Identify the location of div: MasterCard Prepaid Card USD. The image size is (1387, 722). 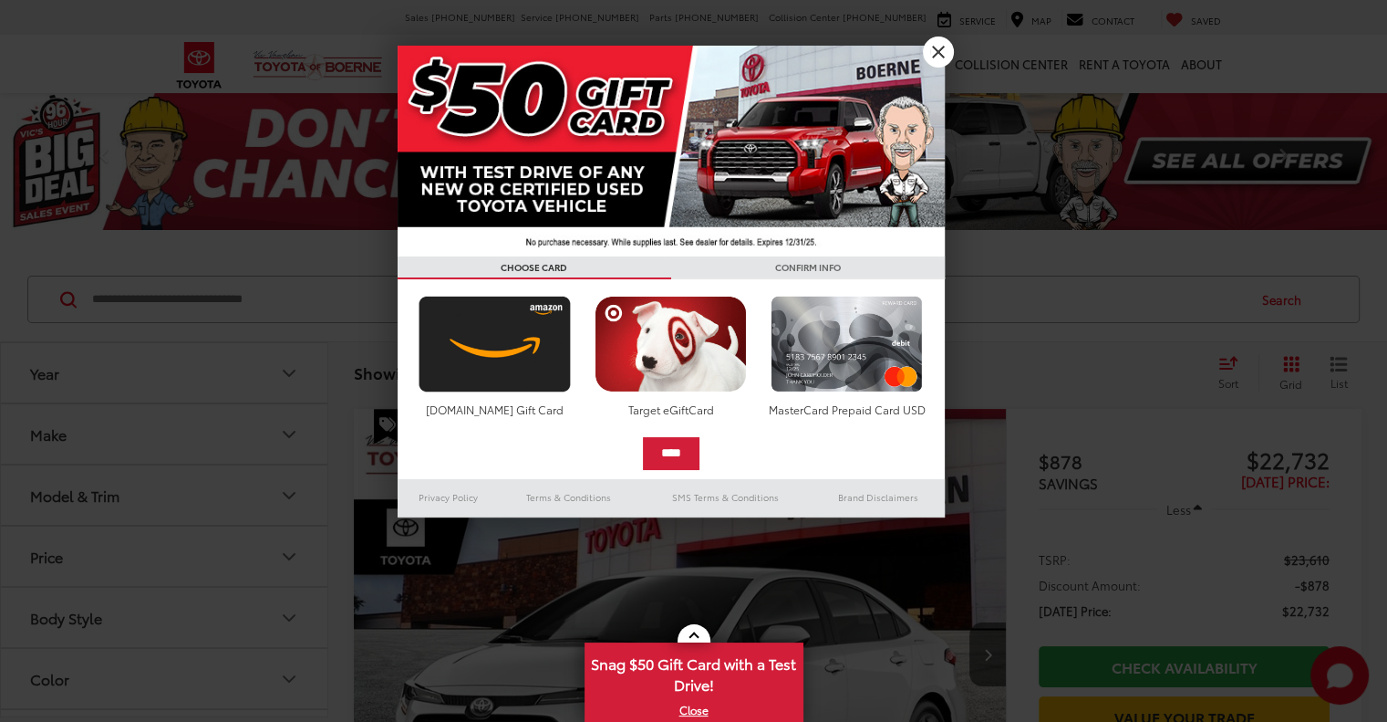
(847, 409).